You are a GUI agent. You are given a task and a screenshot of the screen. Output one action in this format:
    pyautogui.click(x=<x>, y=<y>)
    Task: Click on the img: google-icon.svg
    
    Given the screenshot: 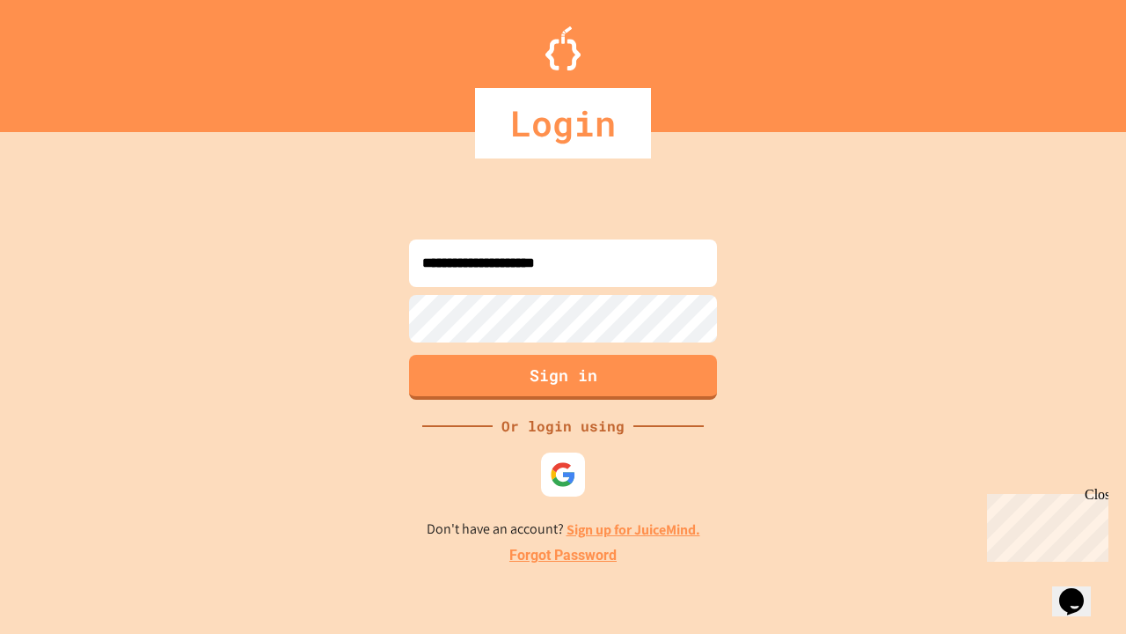 What is the action you would take?
    pyautogui.click(x=563, y=474)
    